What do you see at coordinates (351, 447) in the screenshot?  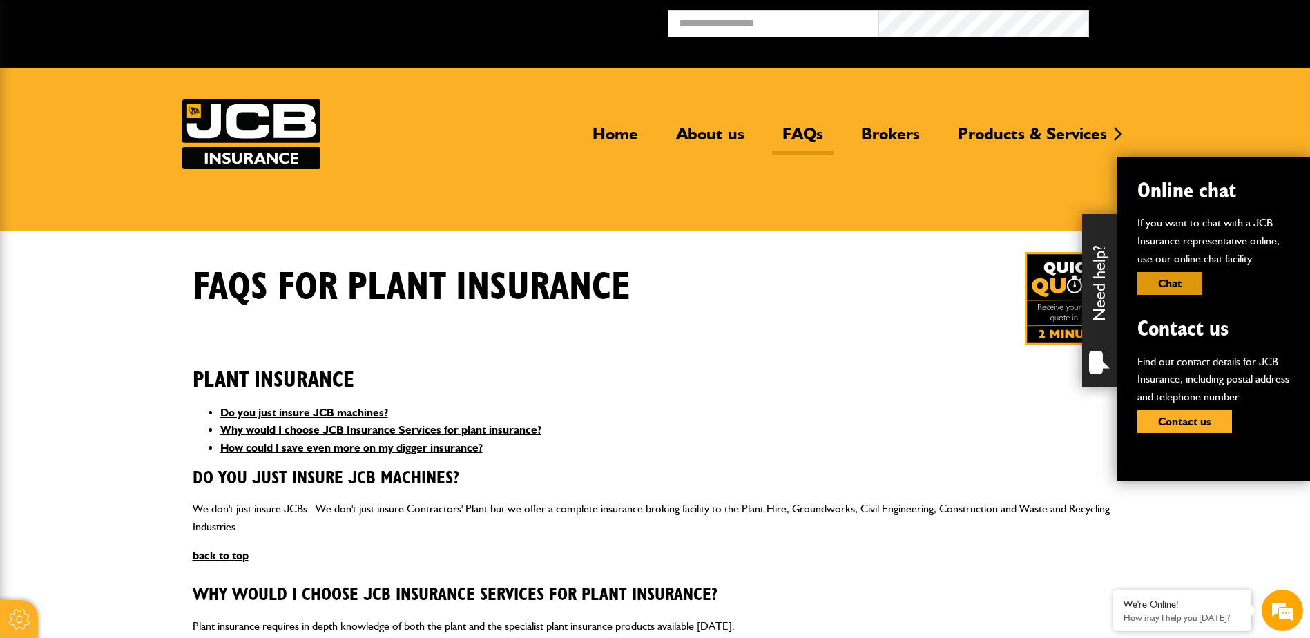 I see `a: How could I save even more on my digger insurance?` at bounding box center [351, 447].